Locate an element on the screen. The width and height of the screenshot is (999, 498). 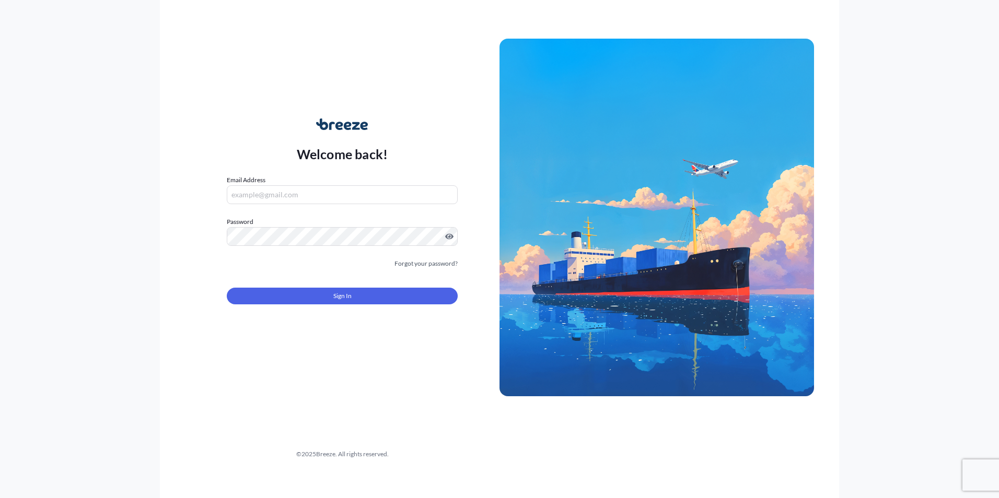
input: example@gmail.com is located at coordinates (342, 195).